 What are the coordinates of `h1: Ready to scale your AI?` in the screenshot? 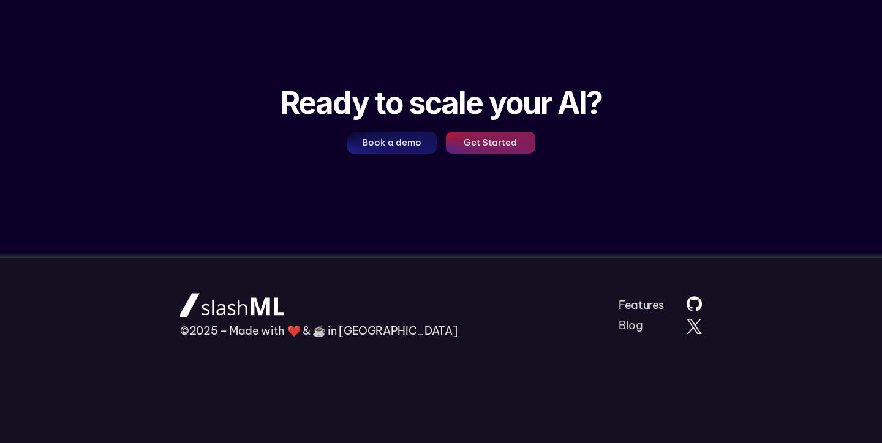 It's located at (441, 103).